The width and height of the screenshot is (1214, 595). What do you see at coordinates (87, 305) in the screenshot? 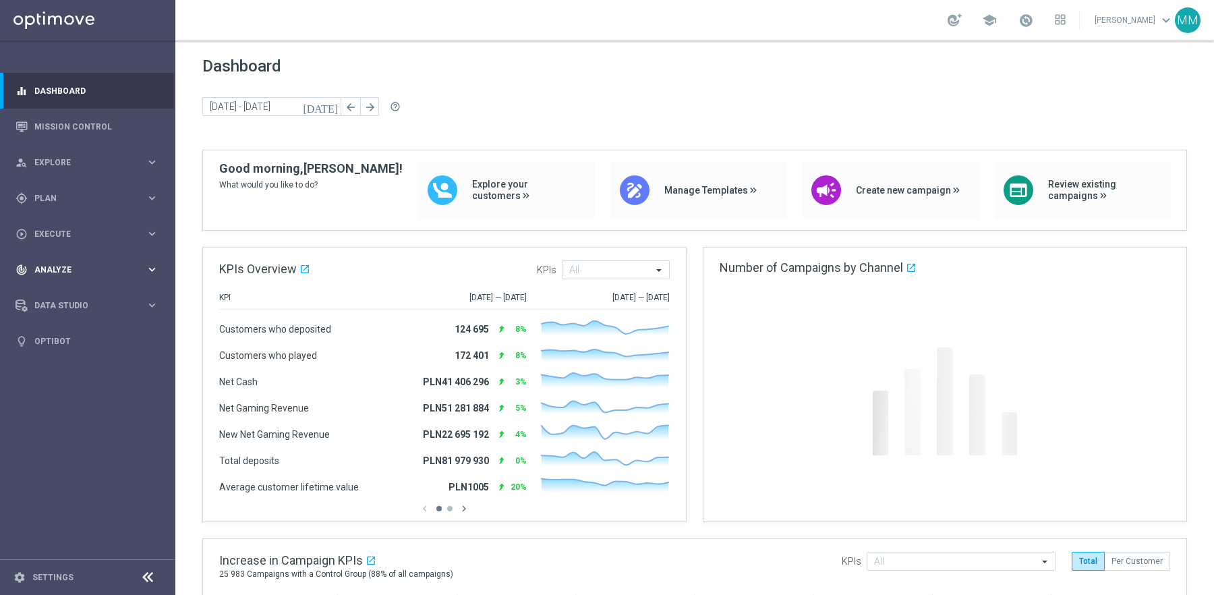
I see `div: Data Studio keyboard_arrow_right` at bounding box center [87, 305].